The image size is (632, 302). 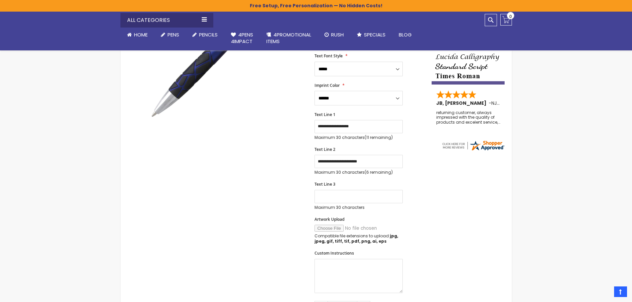 What do you see at coordinates (208, 34) in the screenshot?
I see `span: Pencils` at bounding box center [208, 34].